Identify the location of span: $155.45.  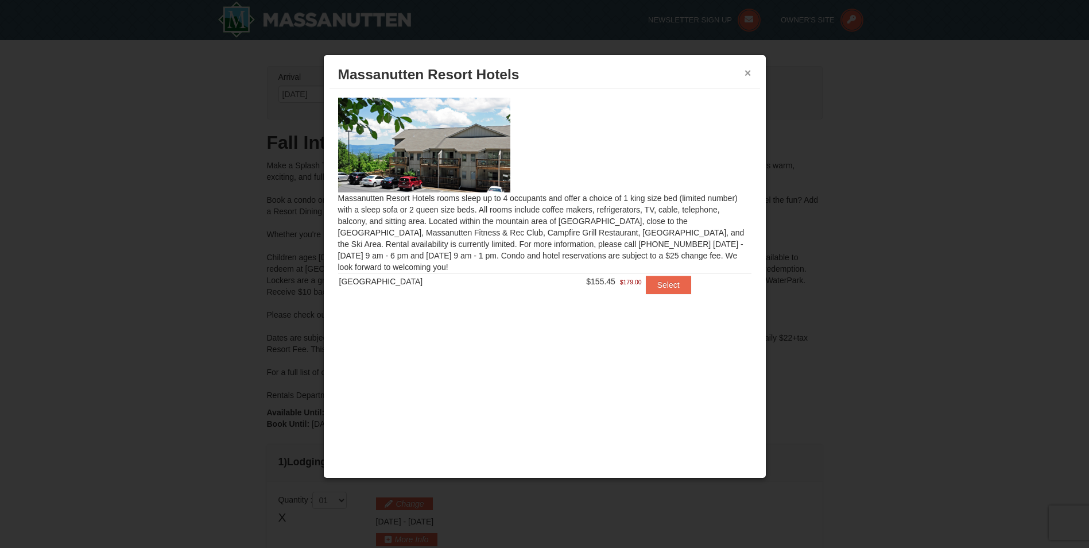
(600, 281).